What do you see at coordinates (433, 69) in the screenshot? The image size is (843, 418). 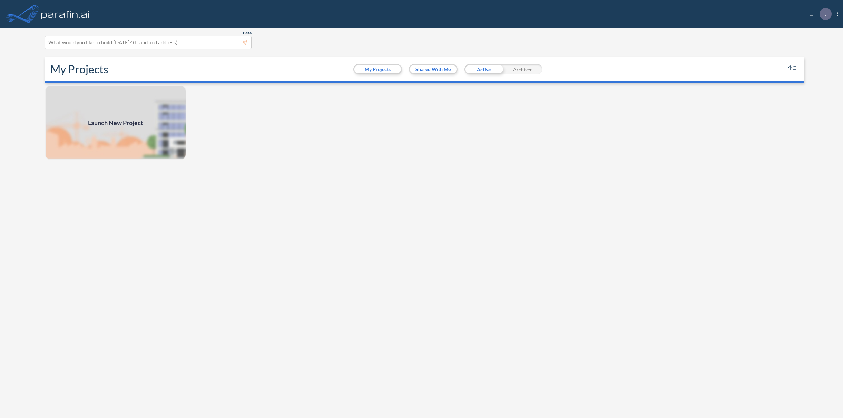 I see `button: Shared With Me` at bounding box center [433, 69].